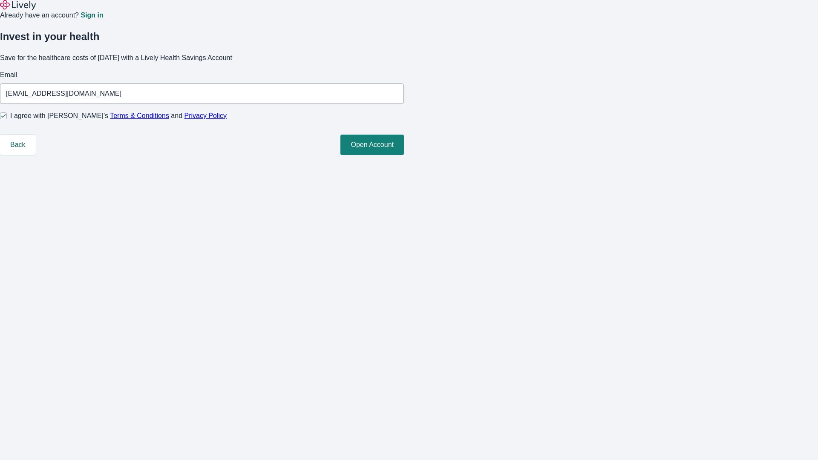 This screenshot has width=818, height=460. Describe the element at coordinates (139, 115) in the screenshot. I see `a: Terms & Conditions` at that location.